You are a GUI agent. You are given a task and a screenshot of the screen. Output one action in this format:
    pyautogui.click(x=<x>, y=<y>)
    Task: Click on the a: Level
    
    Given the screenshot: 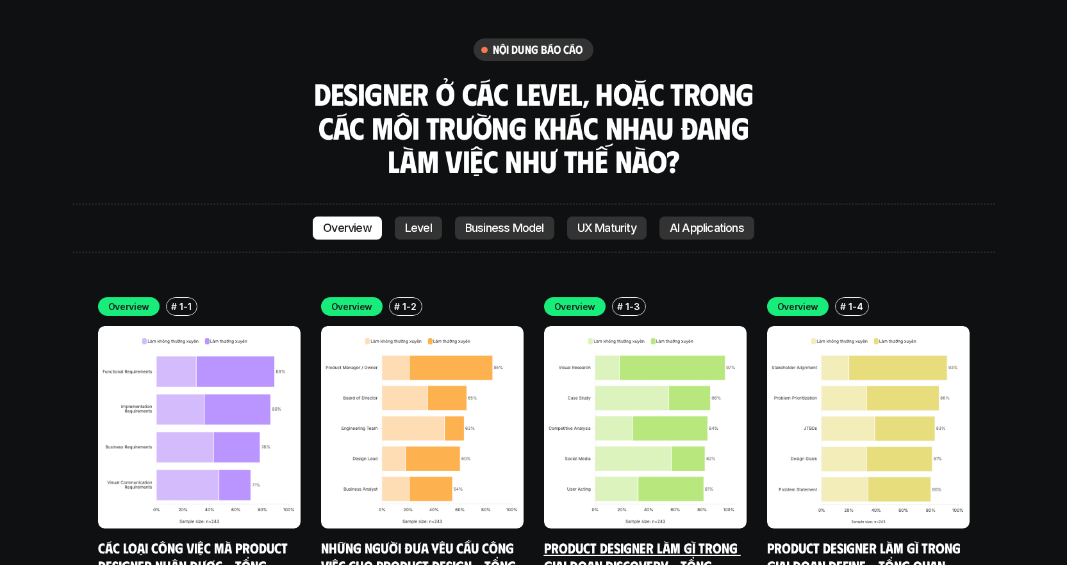 What is the action you would take?
    pyautogui.click(x=418, y=228)
    